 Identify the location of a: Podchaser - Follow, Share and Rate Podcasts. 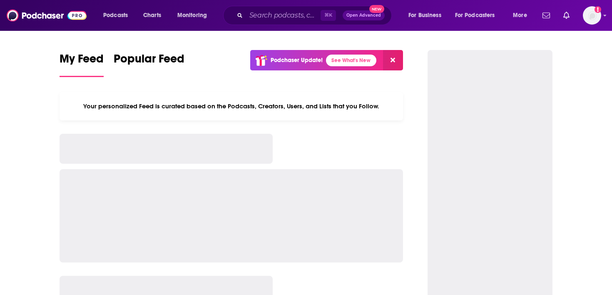
(47, 15).